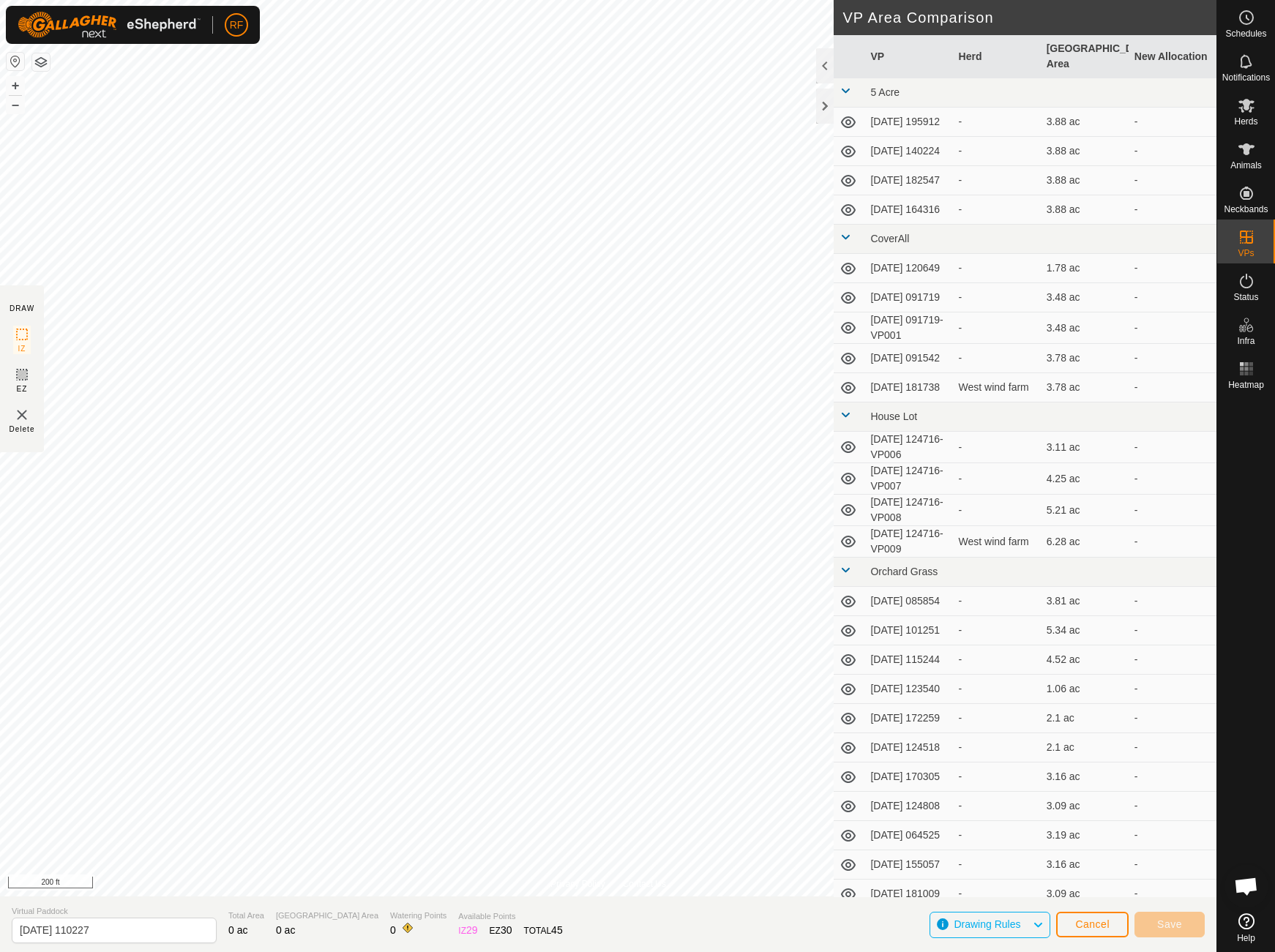 This screenshot has width=1275, height=952. I want to click on span: IZ, so click(22, 348).